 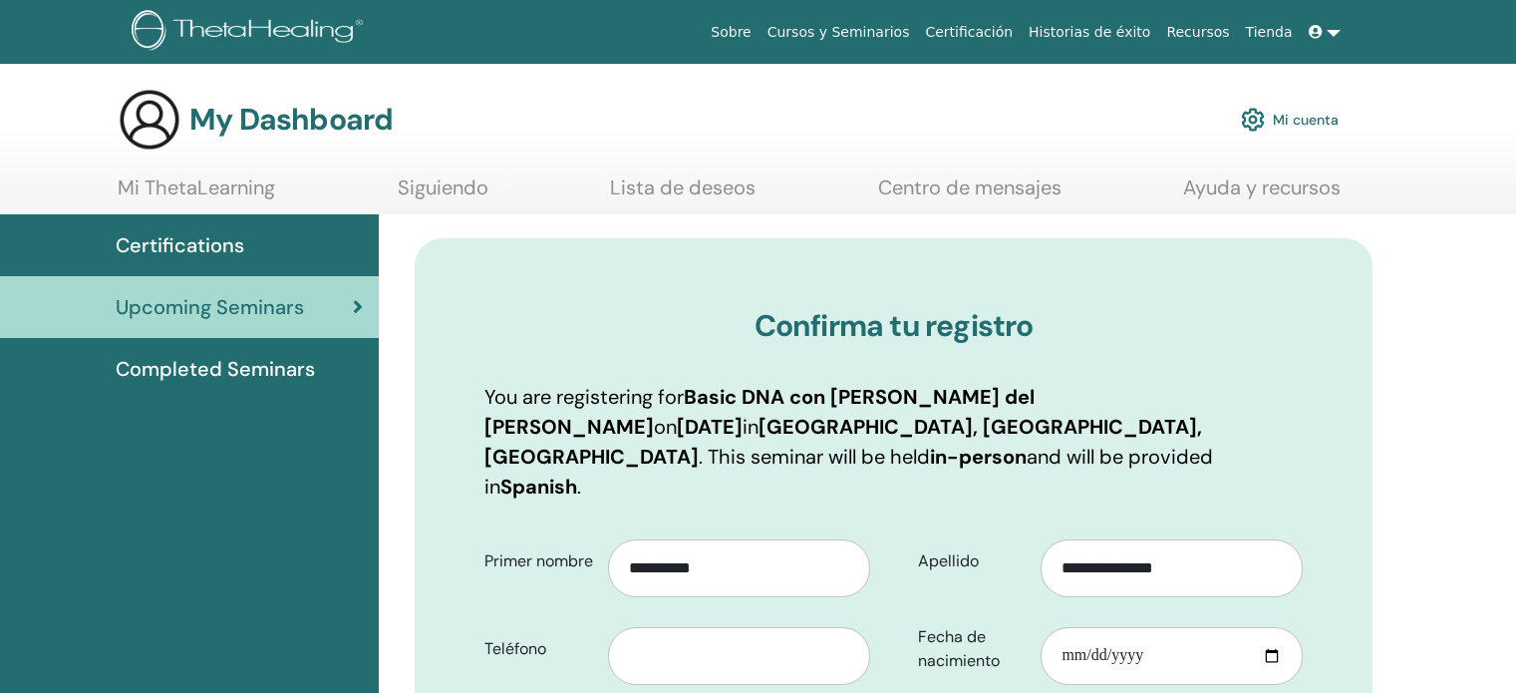 What do you see at coordinates (972, 561) in the screenshot?
I see `label: Apellido` at bounding box center [972, 561].